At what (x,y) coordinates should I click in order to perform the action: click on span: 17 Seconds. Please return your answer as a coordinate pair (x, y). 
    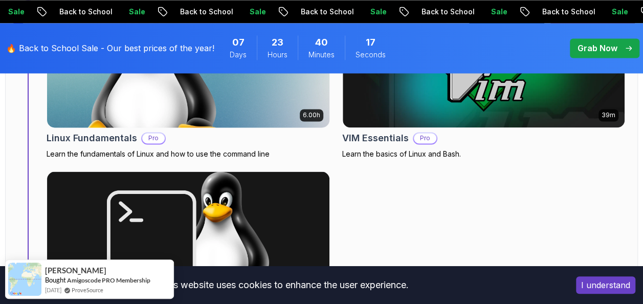
    Looking at the image, I should click on (370, 42).